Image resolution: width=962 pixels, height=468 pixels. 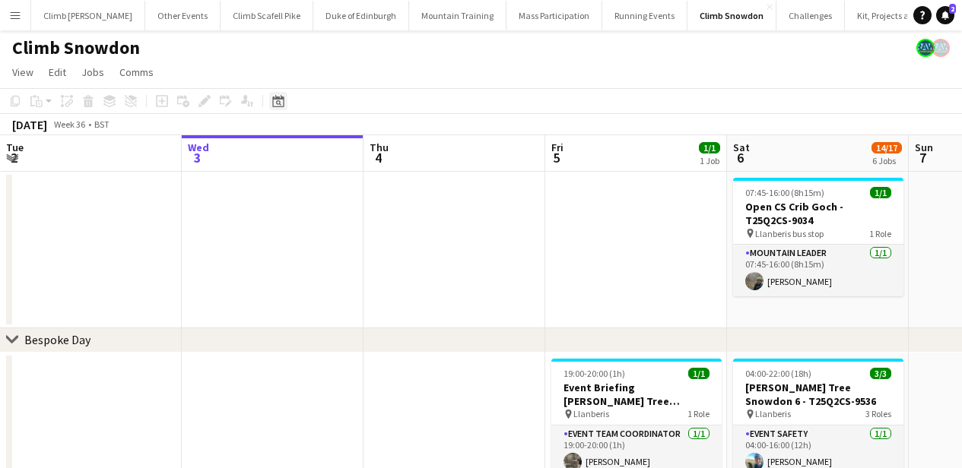 What do you see at coordinates (57, 72) in the screenshot?
I see `a: Edit` at bounding box center [57, 72].